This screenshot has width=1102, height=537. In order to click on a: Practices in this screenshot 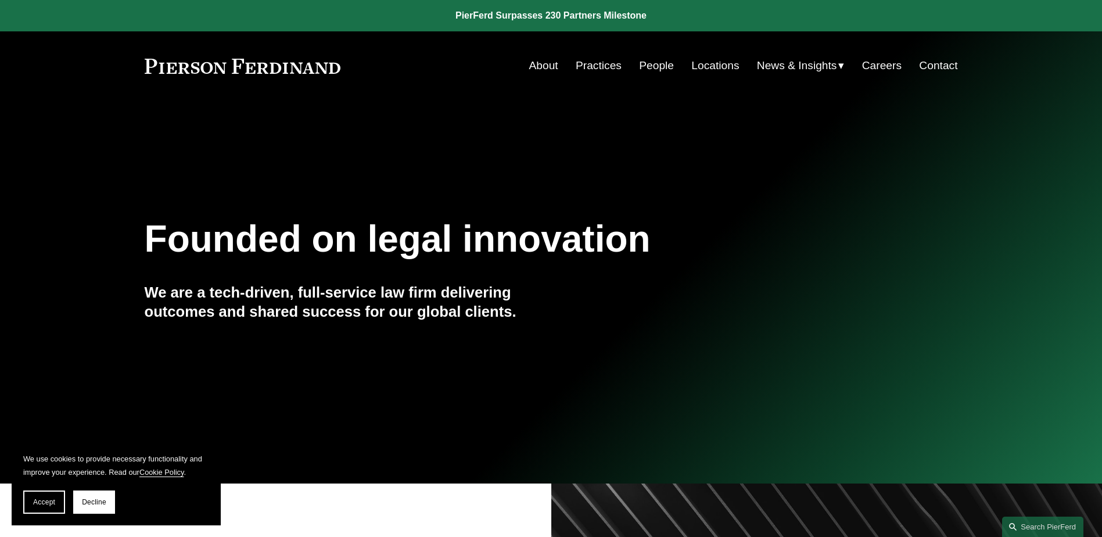, I will do `click(598, 66)`.